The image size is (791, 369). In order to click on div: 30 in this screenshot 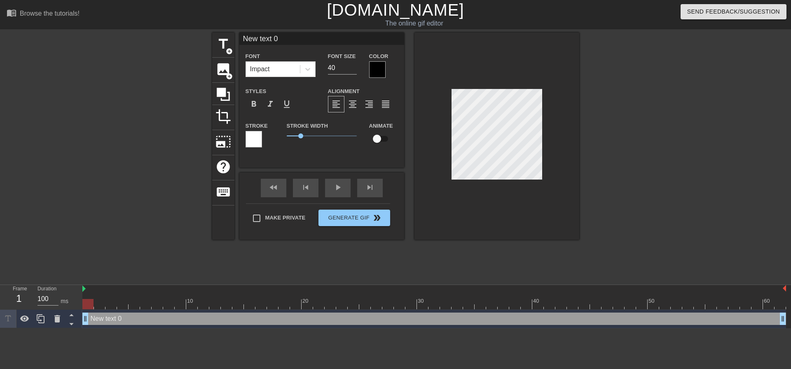, I will do `click(421, 301)`.